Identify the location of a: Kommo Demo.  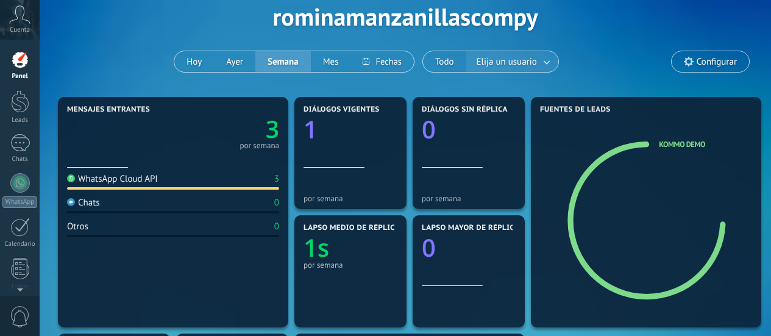
(682, 144).